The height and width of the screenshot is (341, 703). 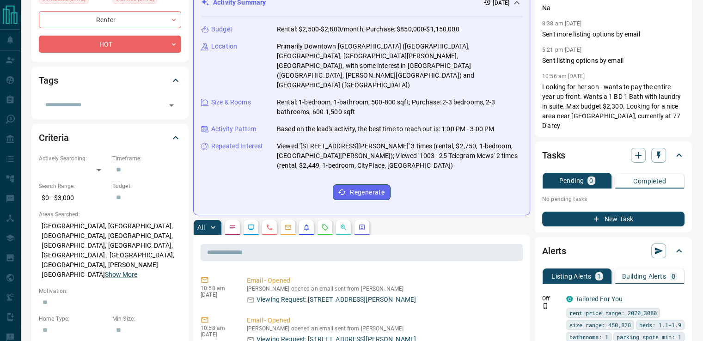 I want to click on div: Alerts, so click(x=614, y=251).